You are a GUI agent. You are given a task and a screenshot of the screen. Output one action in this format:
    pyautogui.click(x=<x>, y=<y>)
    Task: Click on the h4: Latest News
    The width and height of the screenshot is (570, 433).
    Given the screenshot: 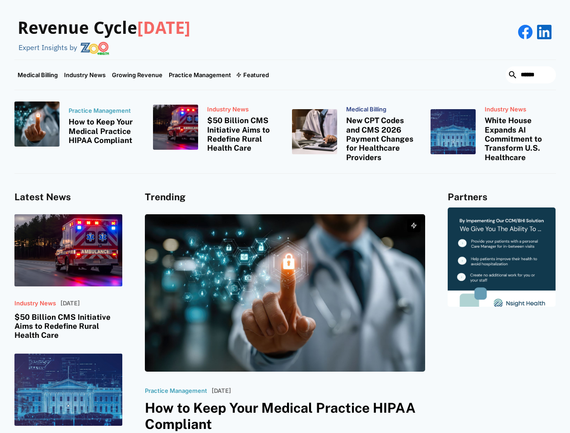 What is the action you would take?
    pyautogui.click(x=68, y=197)
    